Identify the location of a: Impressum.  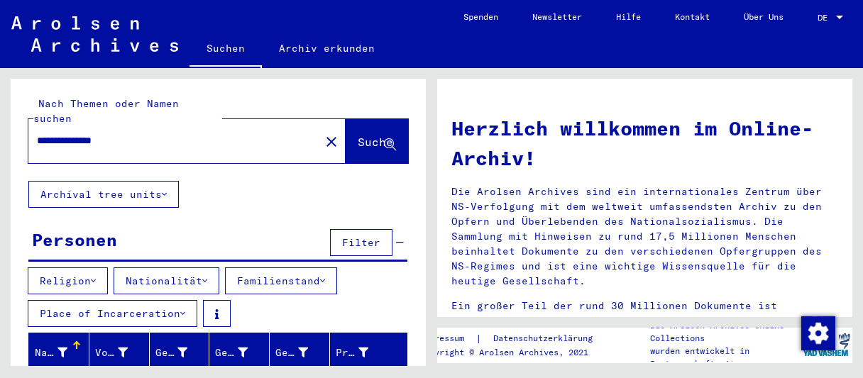
(447, 339).